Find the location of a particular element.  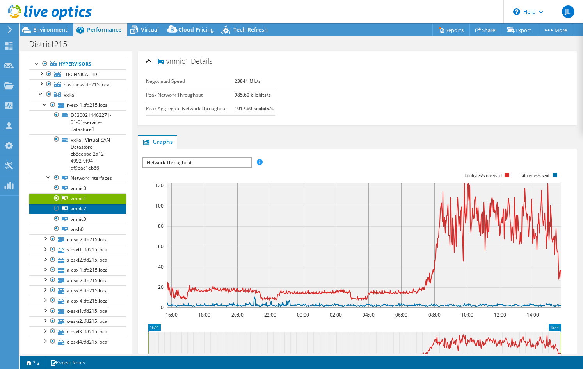

a: s-esxi1.tfd215.local is located at coordinates (78, 249).